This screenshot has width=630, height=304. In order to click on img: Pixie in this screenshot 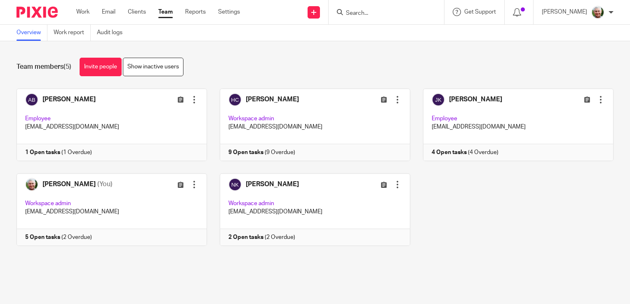, I will do `click(37, 12)`.